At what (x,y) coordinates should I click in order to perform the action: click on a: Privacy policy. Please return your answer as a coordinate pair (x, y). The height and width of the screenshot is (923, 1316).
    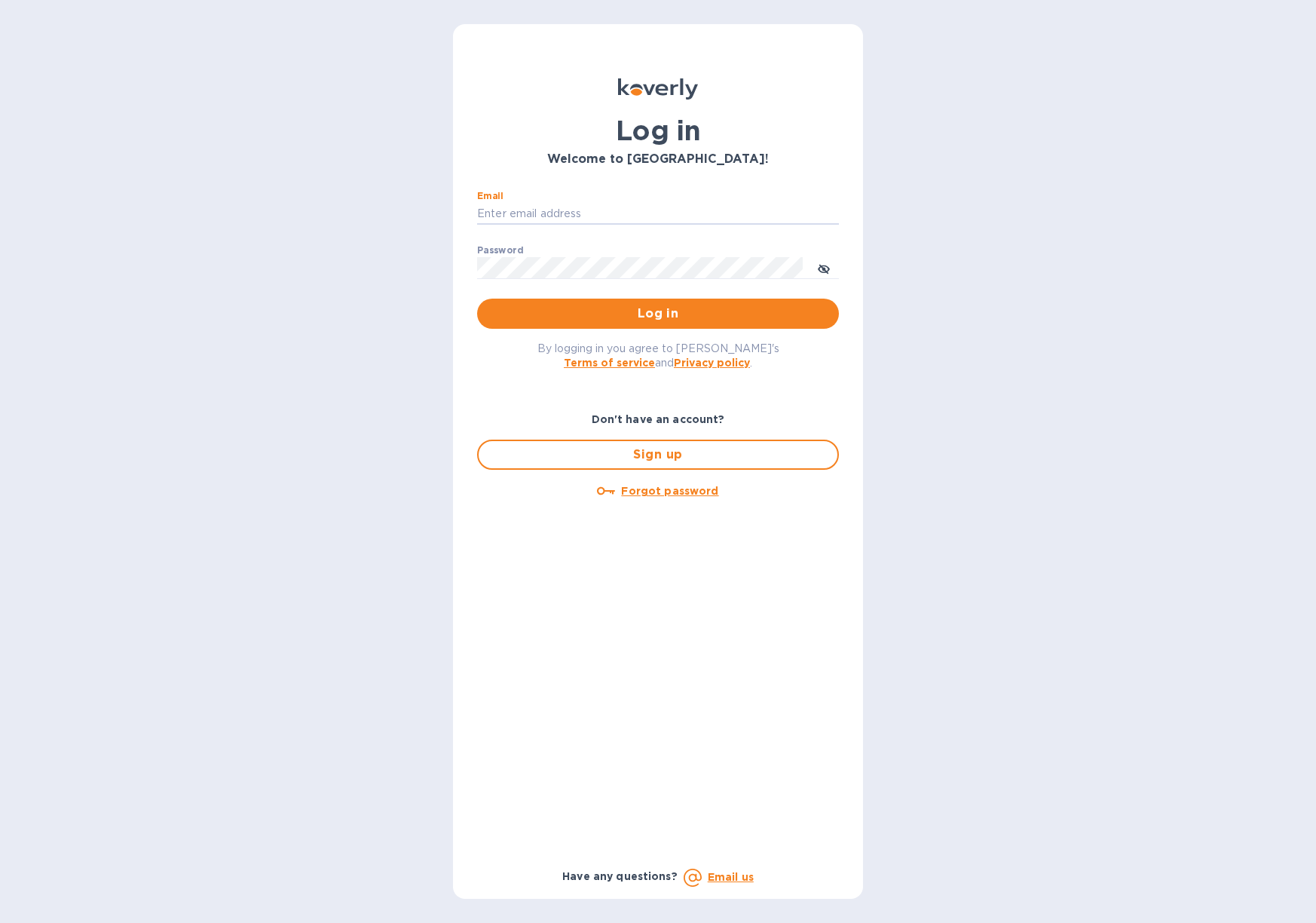
    Looking at the image, I should click on (712, 363).